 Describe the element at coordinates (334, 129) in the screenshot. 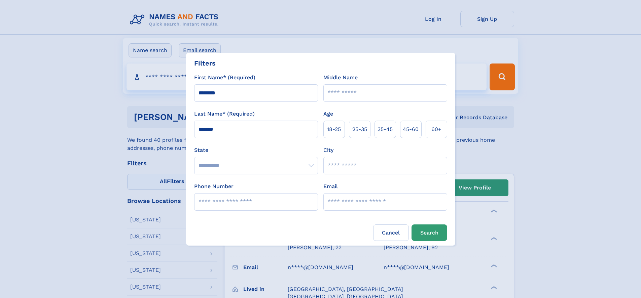

I see `span: 18‑25` at that location.